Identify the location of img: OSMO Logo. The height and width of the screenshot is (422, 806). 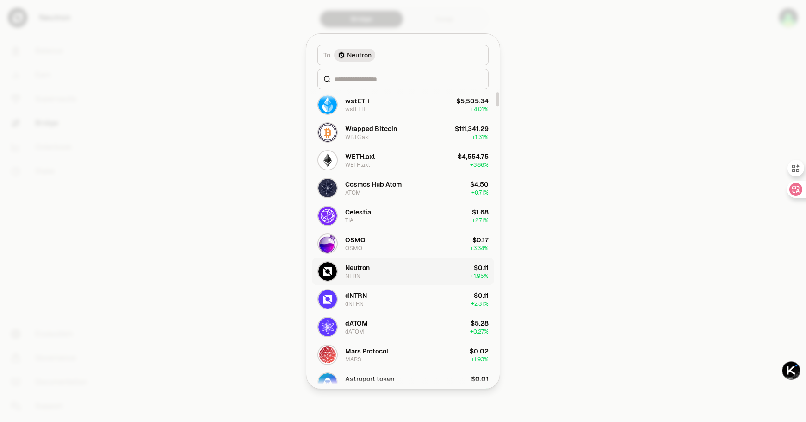
(328, 243).